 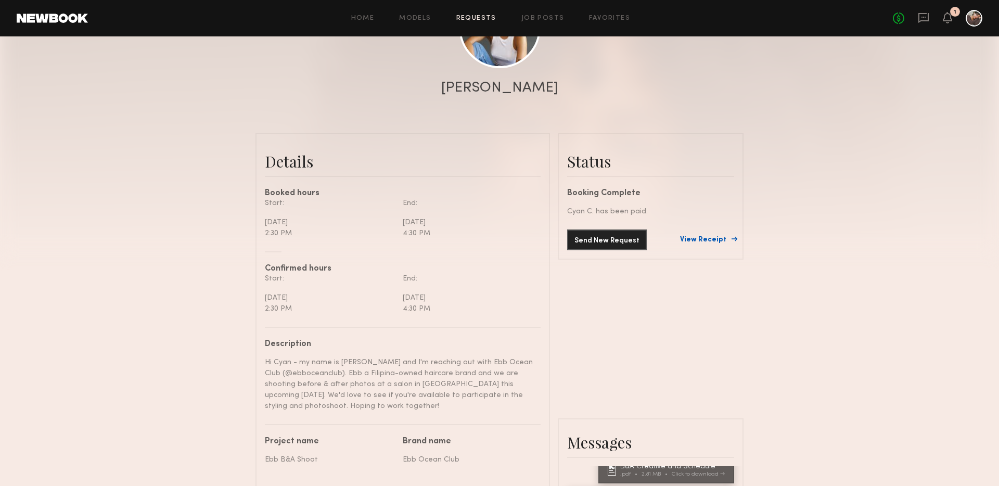 I want to click on div: Messages, so click(x=651, y=442).